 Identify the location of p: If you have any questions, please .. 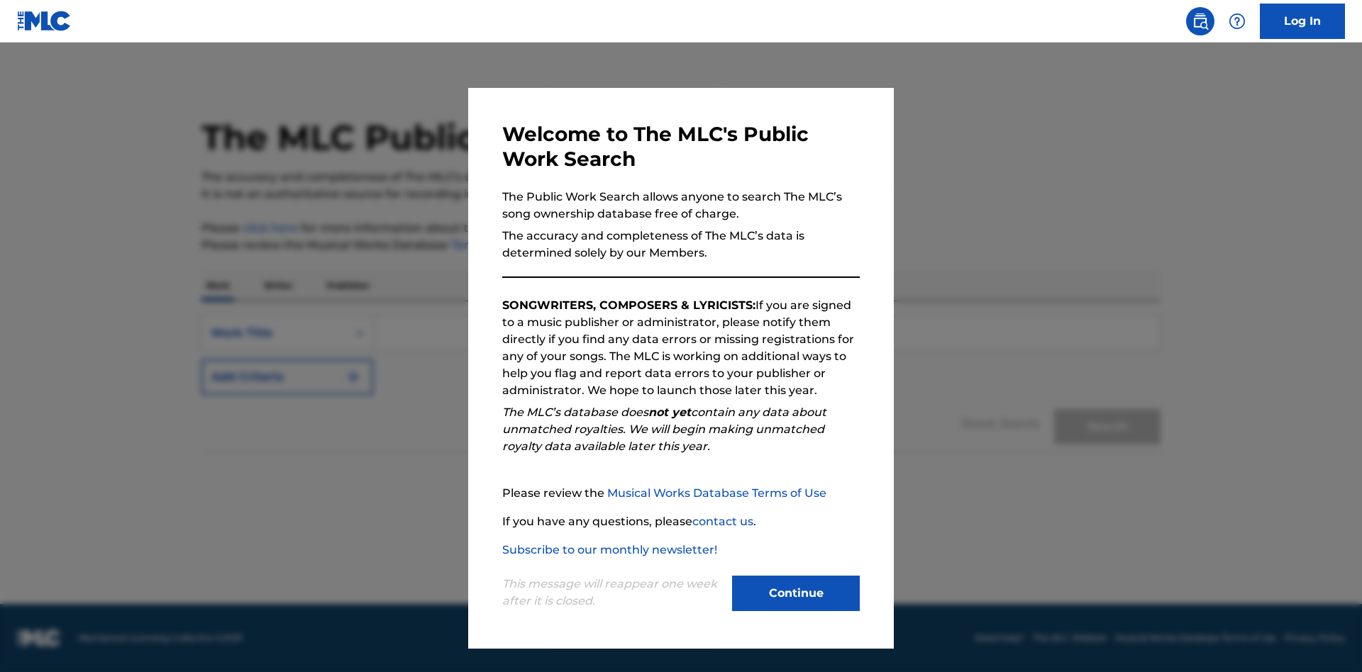
(681, 522).